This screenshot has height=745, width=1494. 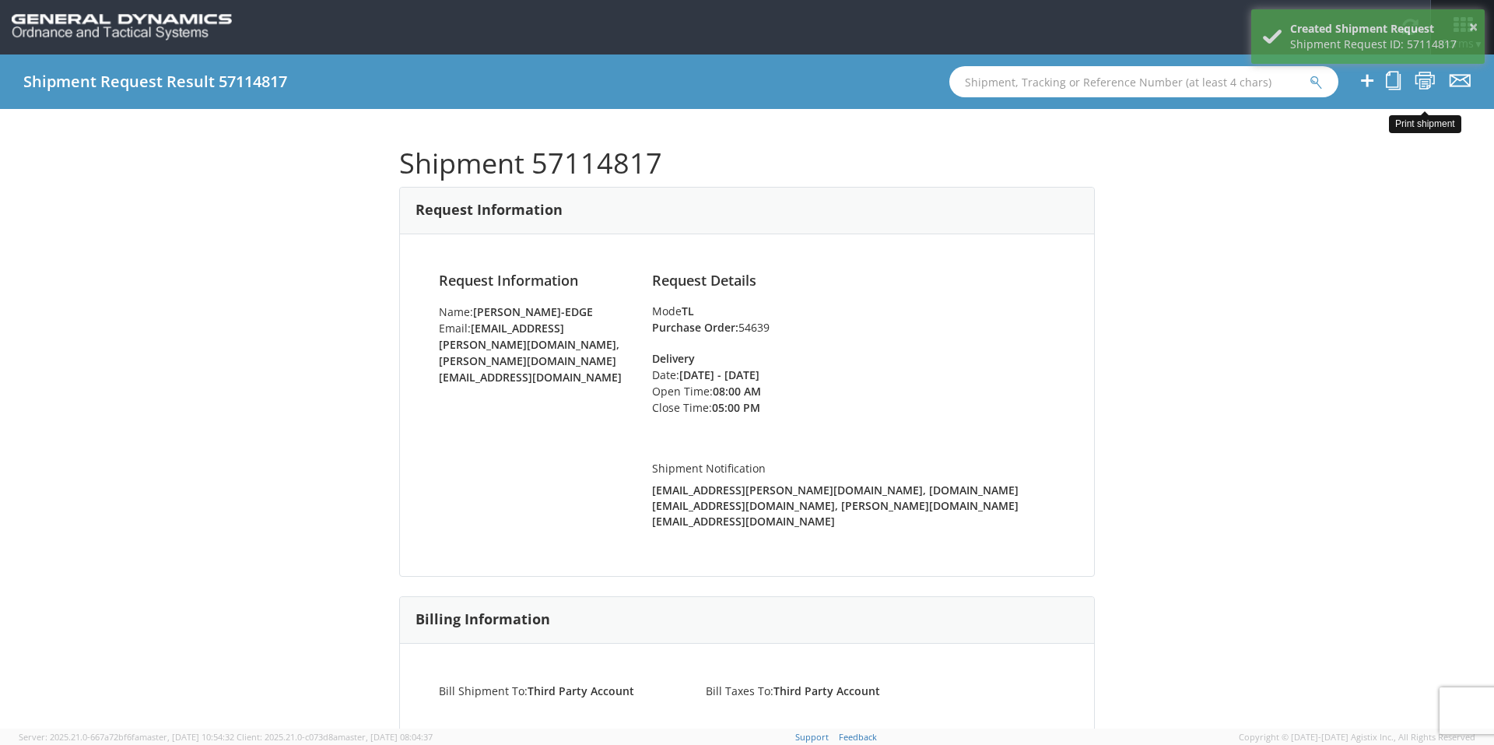 What do you see at coordinates (858, 736) in the screenshot?
I see `a: Feedback` at bounding box center [858, 736].